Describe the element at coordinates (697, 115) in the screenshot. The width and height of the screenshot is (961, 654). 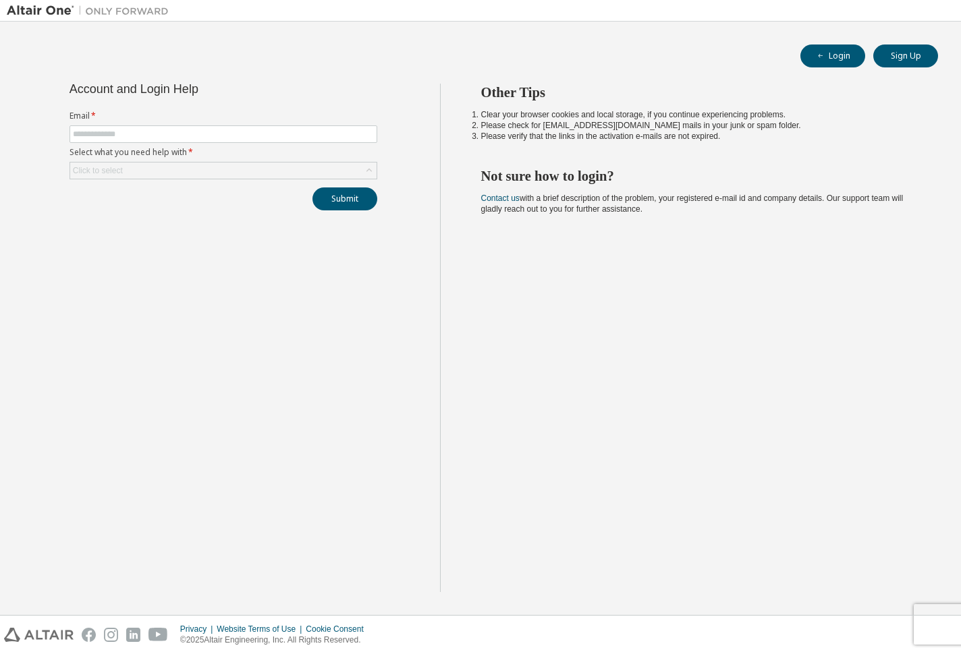
I see `li: Clear your browser cookies and local storage, if you continue experiencing problems.` at that location.